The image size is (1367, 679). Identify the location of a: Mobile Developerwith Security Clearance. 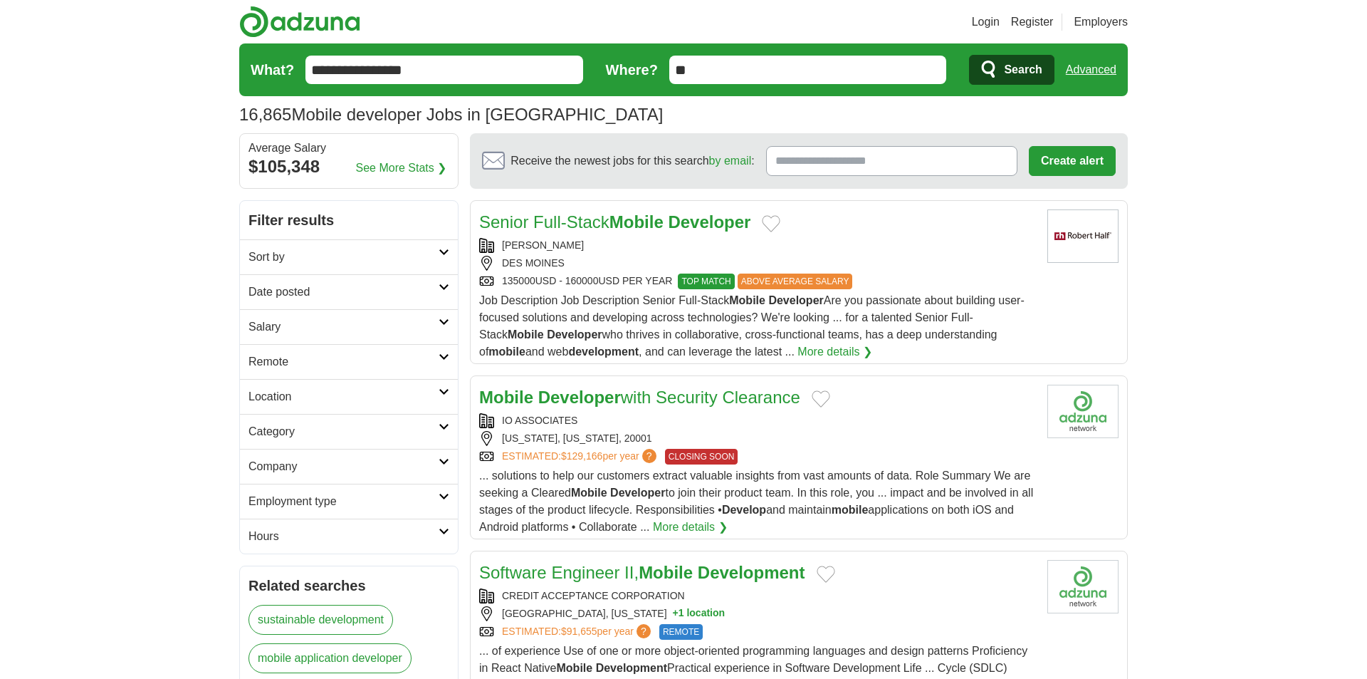
(640, 397).